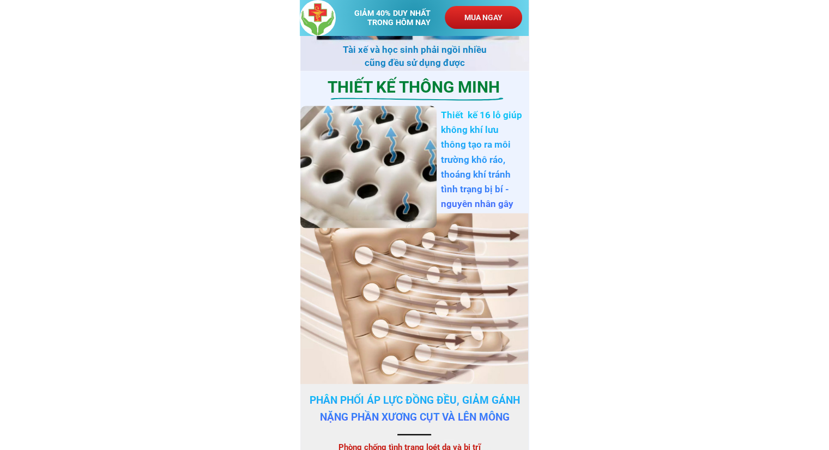 This screenshot has width=829, height=450. Describe the element at coordinates (483, 17) in the screenshot. I see `p: MUA NGAY` at that location.